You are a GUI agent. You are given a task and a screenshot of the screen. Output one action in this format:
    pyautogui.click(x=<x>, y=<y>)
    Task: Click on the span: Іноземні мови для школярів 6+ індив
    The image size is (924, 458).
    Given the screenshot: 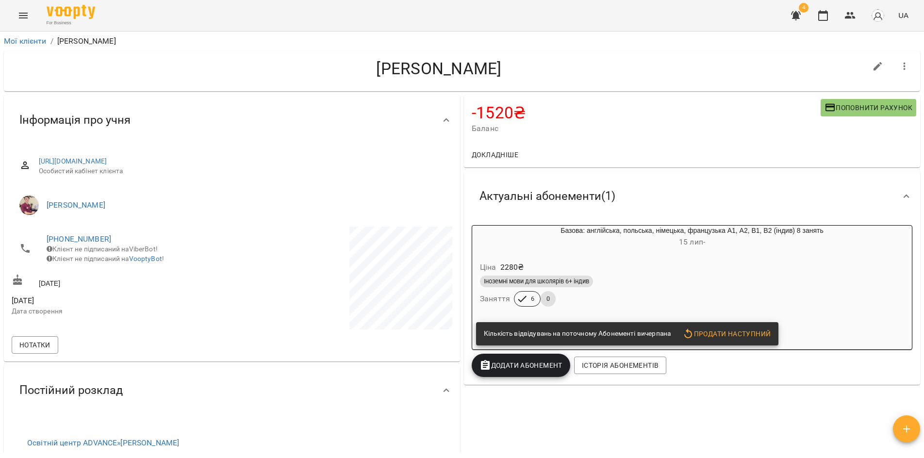 What is the action you would take?
    pyautogui.click(x=536, y=281)
    